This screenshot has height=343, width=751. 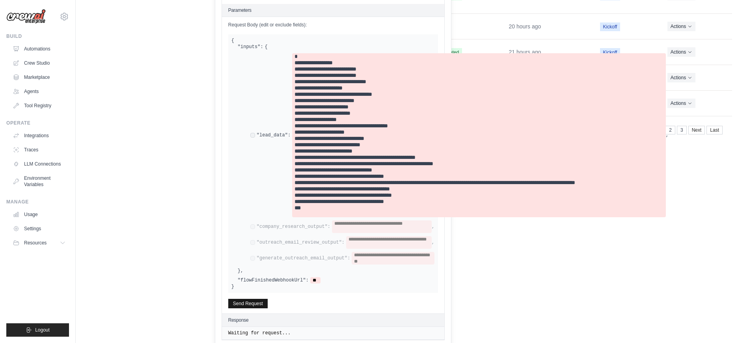 What do you see at coordinates (39, 136) in the screenshot?
I see `a: Integrations` at bounding box center [39, 136].